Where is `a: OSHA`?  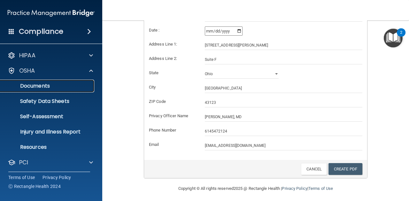
a: OSHA is located at coordinates (50, 71).